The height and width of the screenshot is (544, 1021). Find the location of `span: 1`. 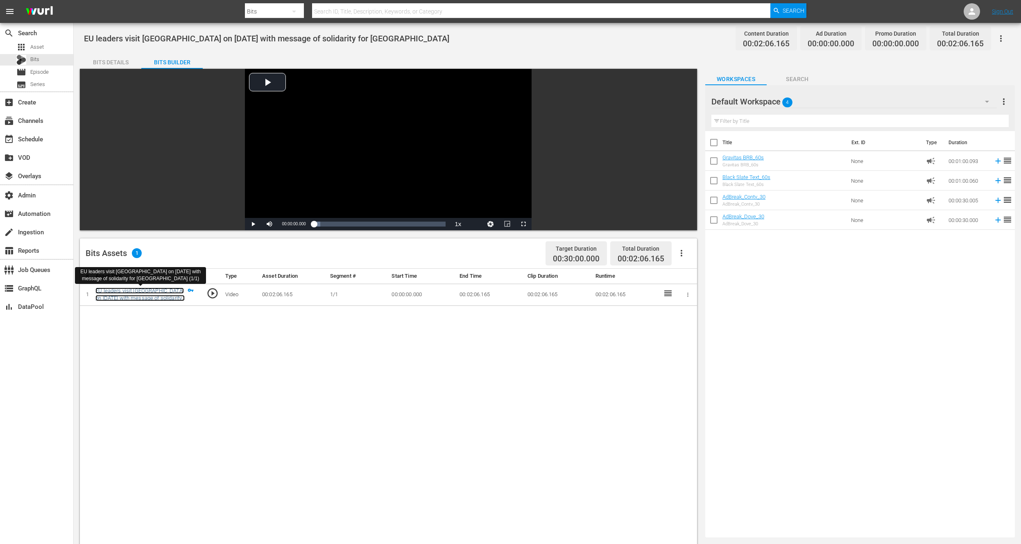

span: 1 is located at coordinates (137, 253).